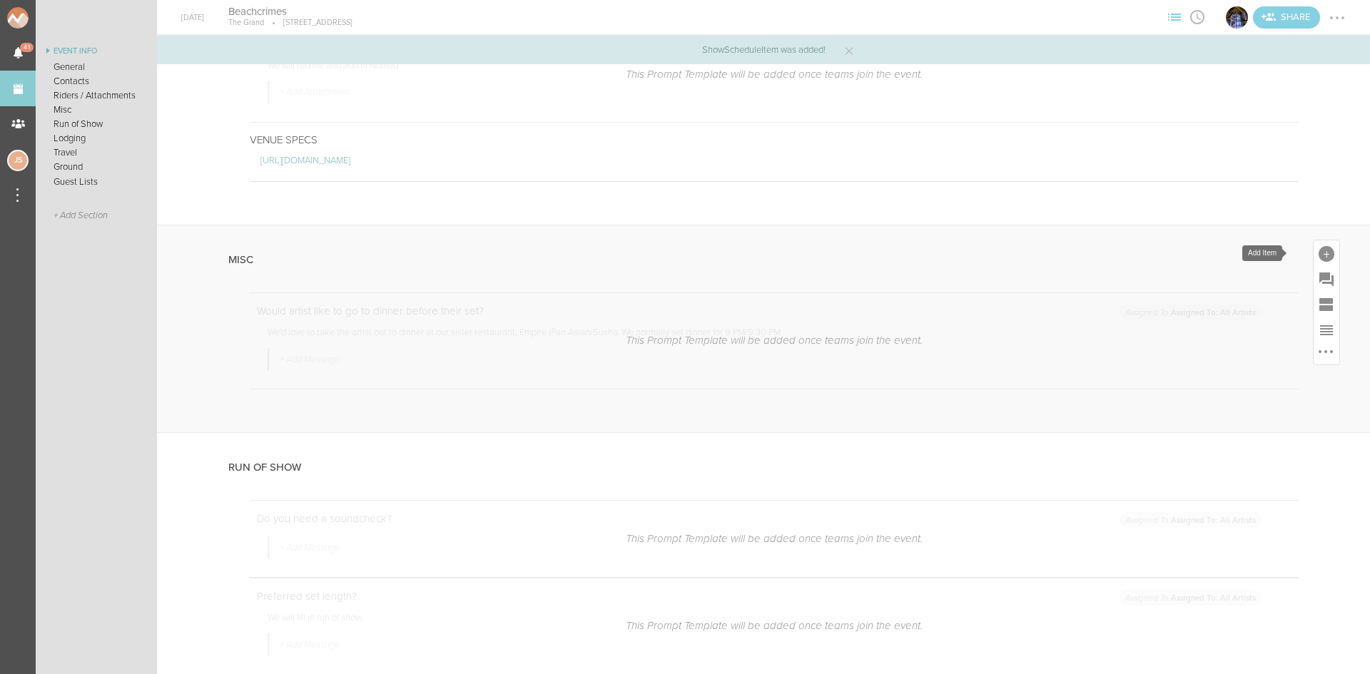 This screenshot has width=1370, height=674. What do you see at coordinates (96, 167) in the screenshot?
I see `a: Ground` at bounding box center [96, 167].